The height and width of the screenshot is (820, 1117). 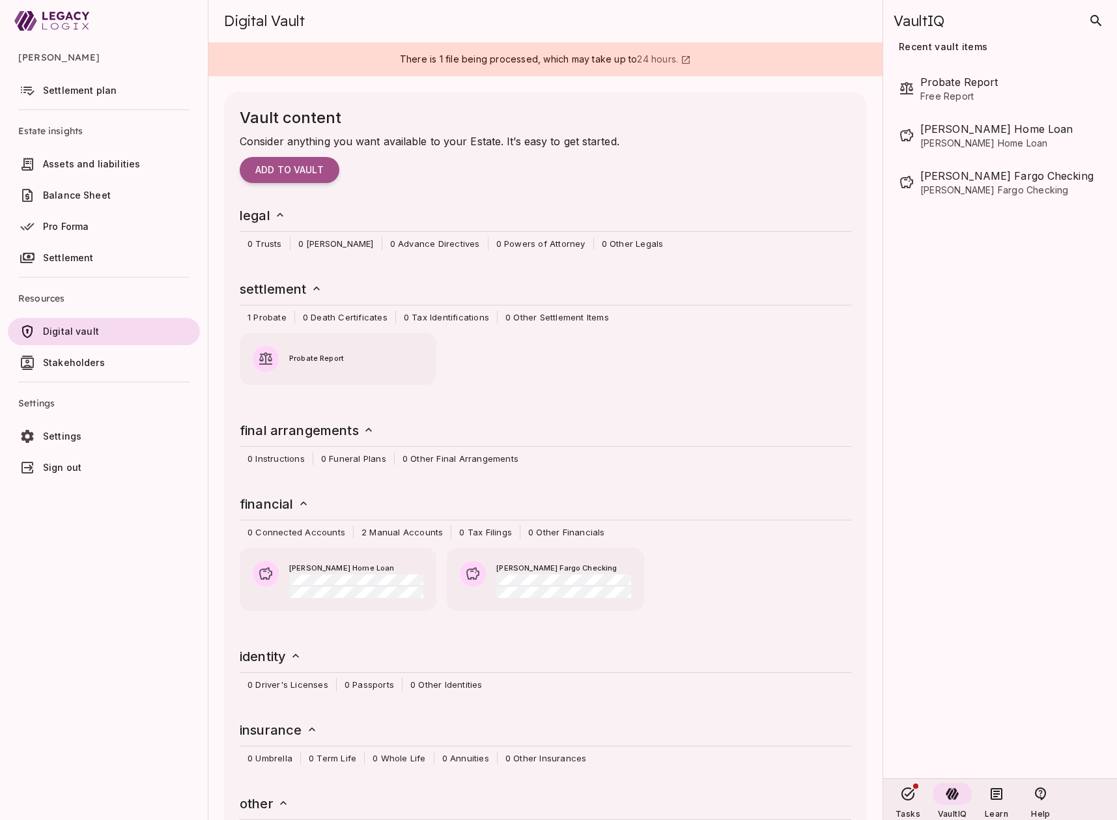 I want to click on a: Pro Forma, so click(x=104, y=227).